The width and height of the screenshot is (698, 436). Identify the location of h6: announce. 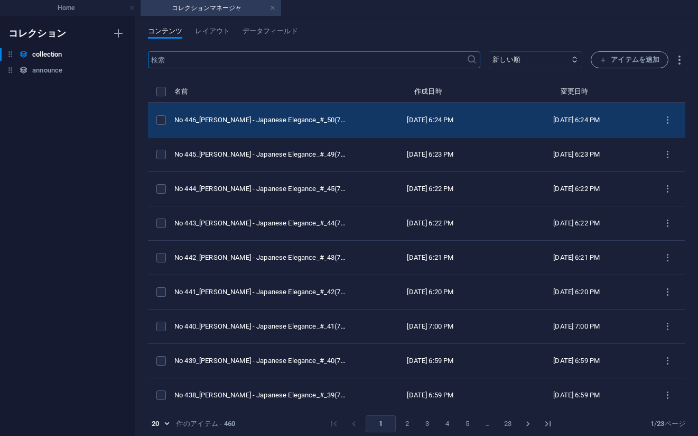
(47, 70).